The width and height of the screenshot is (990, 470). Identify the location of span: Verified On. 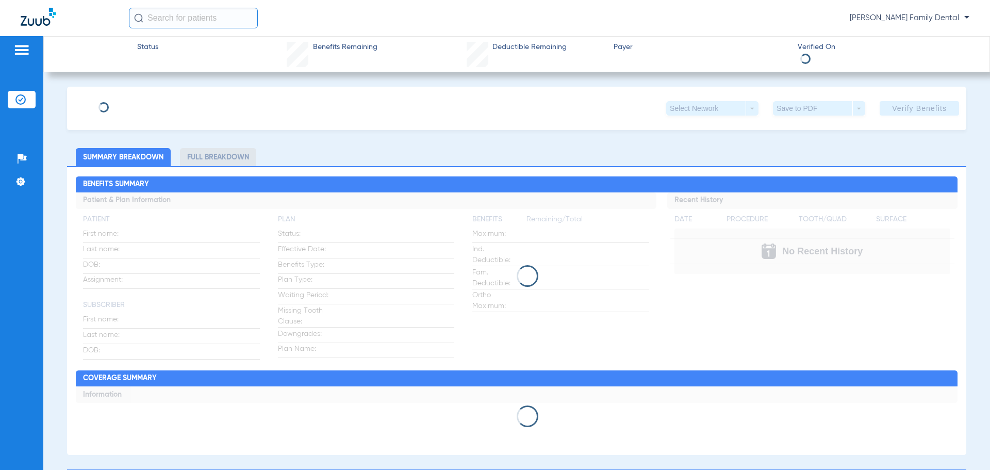
(885, 47).